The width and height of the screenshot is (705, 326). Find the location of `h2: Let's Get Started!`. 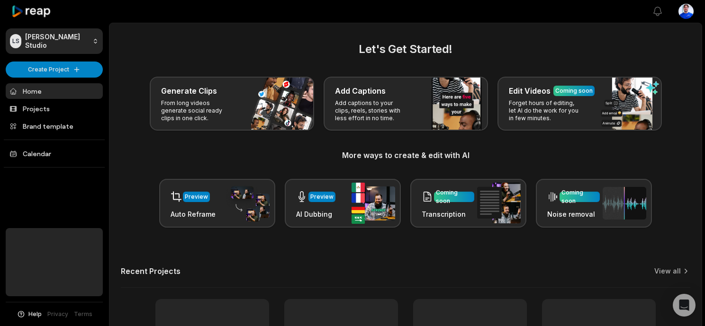

h2: Let's Get Started! is located at coordinates (406, 49).